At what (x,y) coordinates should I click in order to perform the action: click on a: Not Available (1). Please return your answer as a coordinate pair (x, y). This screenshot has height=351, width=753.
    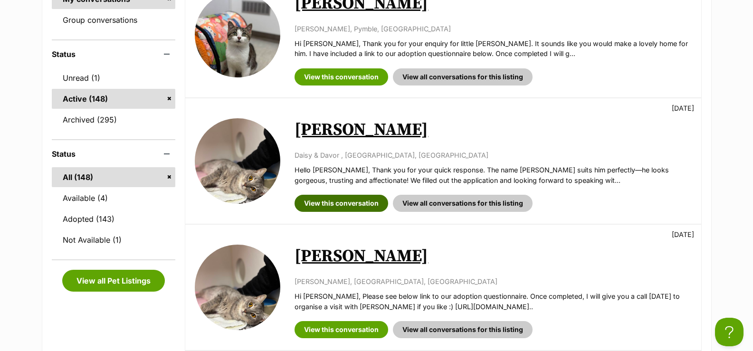
    Looking at the image, I should click on (114, 240).